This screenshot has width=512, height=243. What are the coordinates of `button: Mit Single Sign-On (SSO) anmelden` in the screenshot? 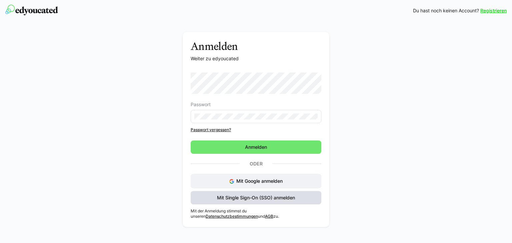 It's located at (256, 198).